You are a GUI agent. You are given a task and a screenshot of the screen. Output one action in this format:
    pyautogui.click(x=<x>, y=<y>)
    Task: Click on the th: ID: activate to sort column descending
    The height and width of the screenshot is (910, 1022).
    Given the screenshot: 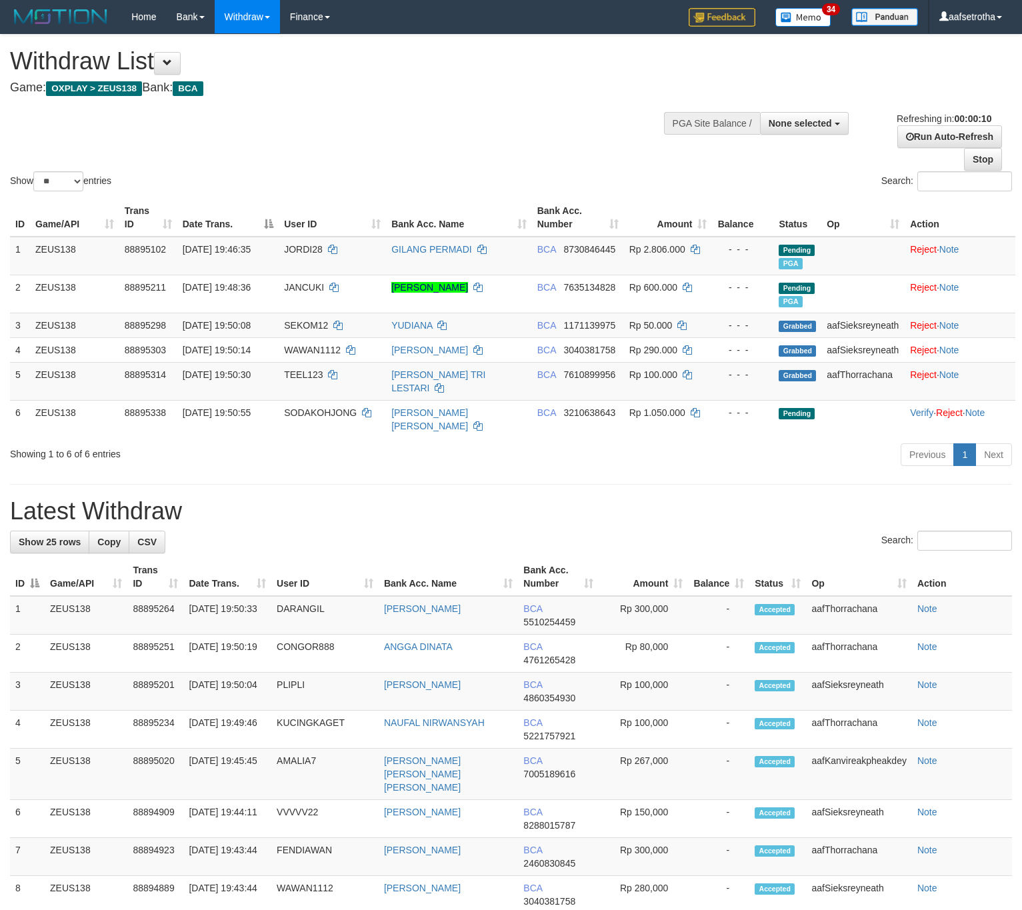 What is the action you would take?
    pyautogui.click(x=27, y=577)
    